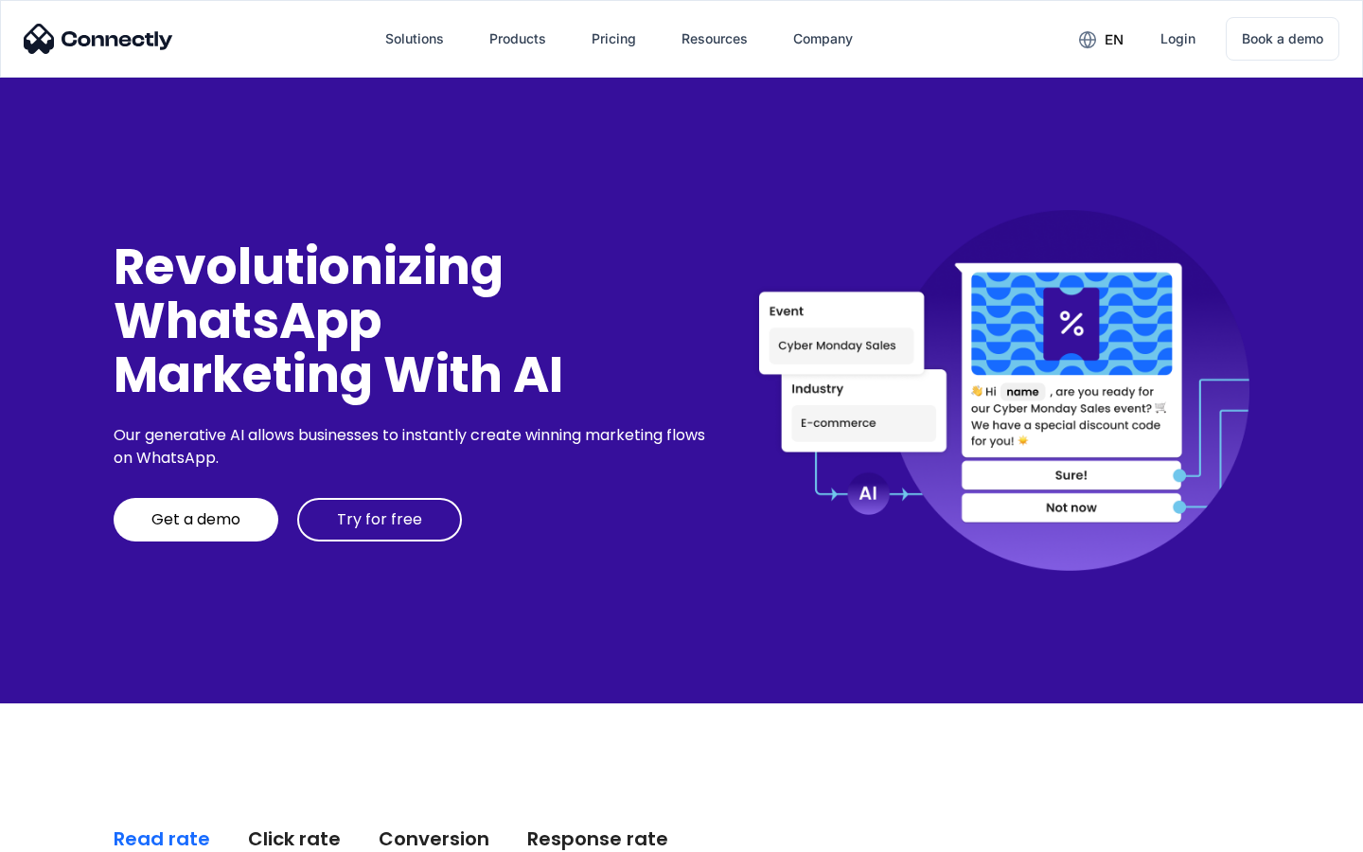  I want to click on a: Pricing, so click(613, 39).